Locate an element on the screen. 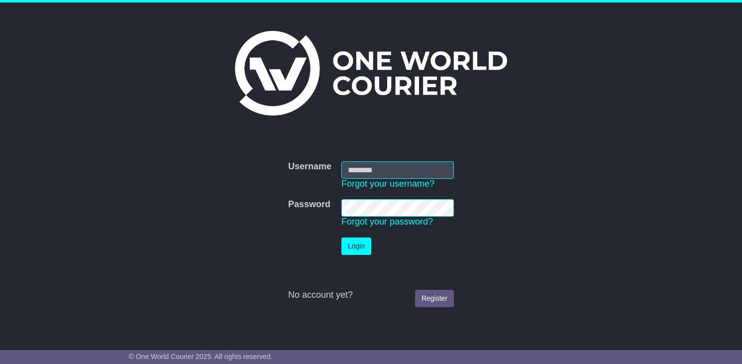 The image size is (742, 364). label: Username is located at coordinates (310, 167).